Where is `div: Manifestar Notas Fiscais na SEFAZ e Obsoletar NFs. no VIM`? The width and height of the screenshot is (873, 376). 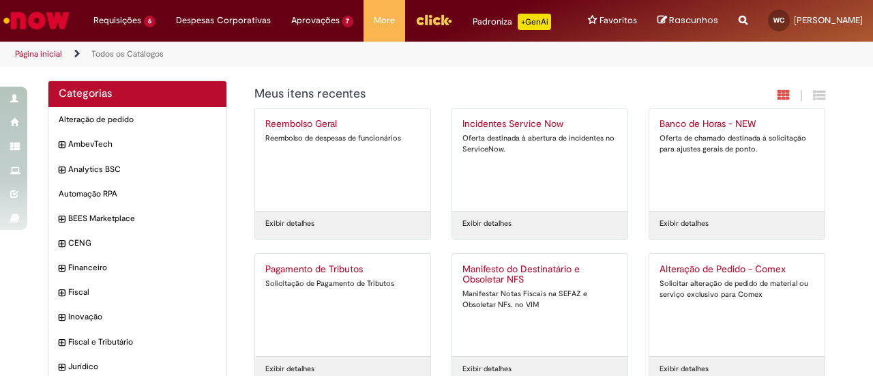
div: Manifestar Notas Fiscais na SEFAZ e Obsoletar NFs. no VIM is located at coordinates (539, 299).